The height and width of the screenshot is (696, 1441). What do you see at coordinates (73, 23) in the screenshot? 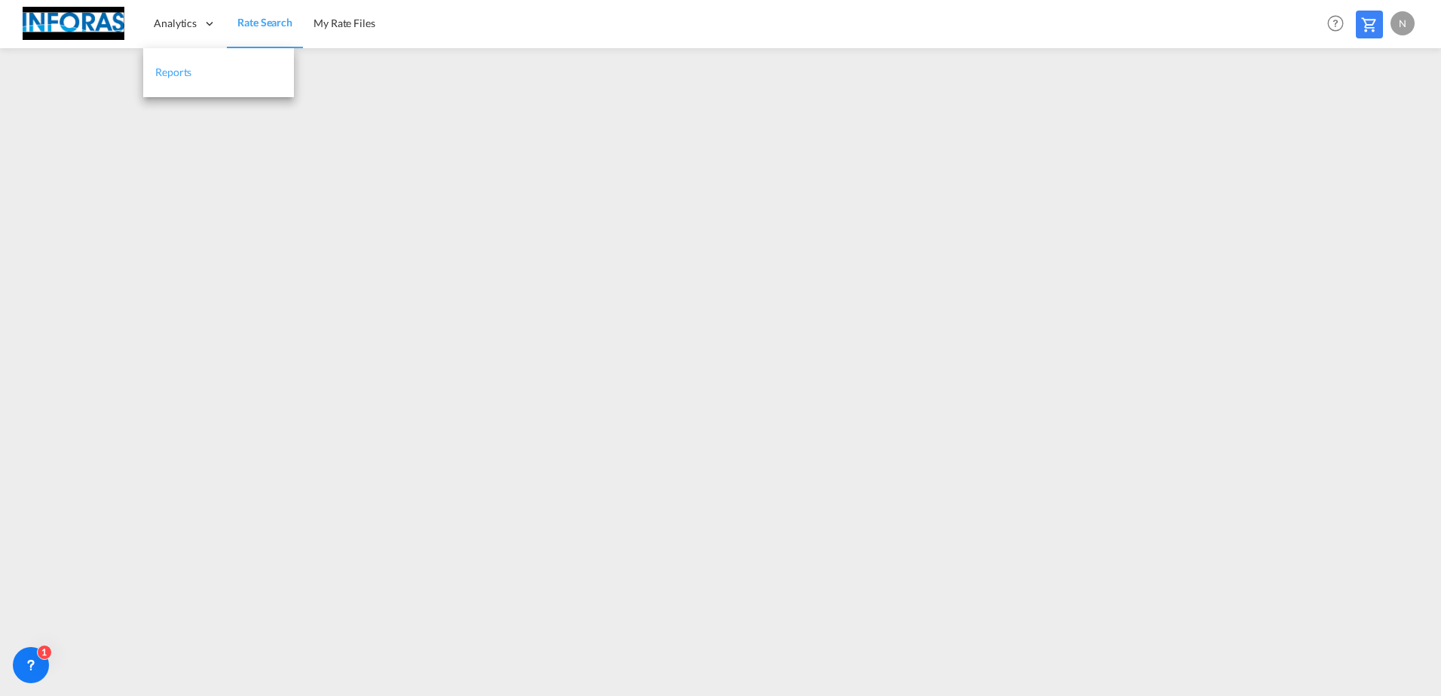
I see `img: eff75c7098ee11eeb65dd1c63e392380.jpg` at bounding box center [73, 23].